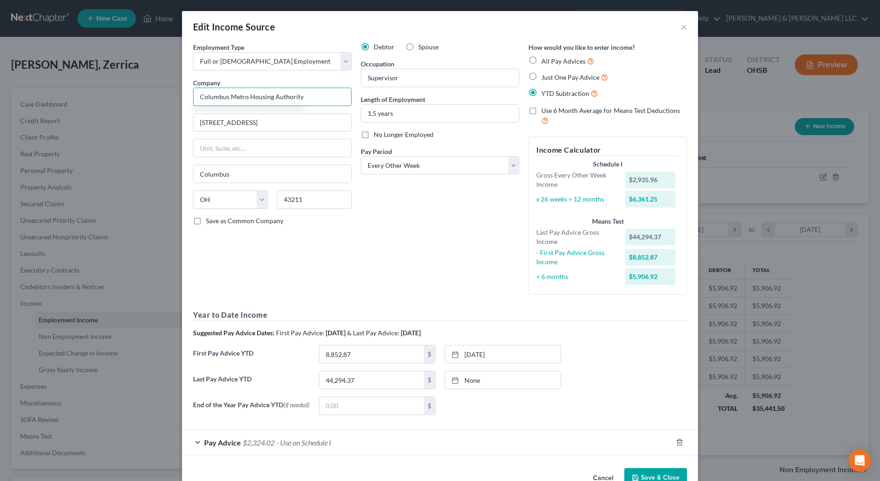  I want to click on span: $2,324.02, so click(259, 442).